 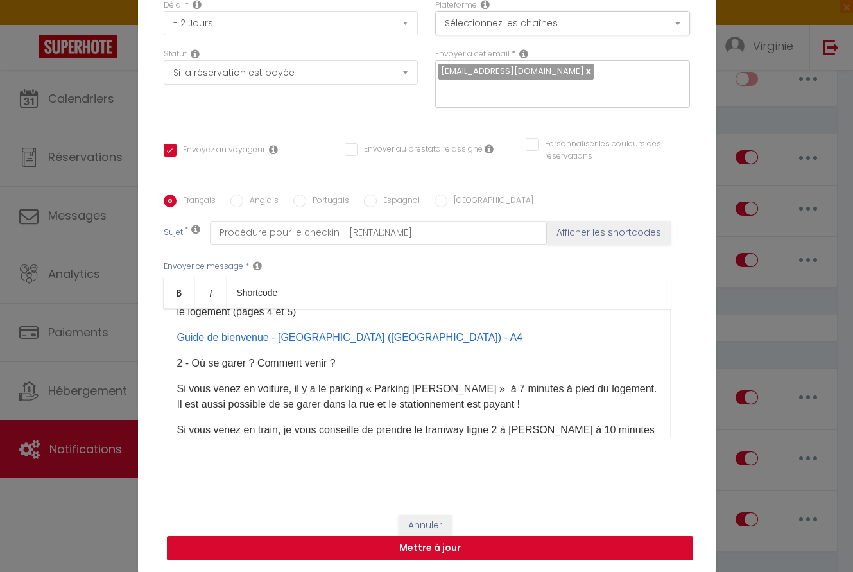 I want to click on button: Sélectionnez les chaînes, so click(x=562, y=23).